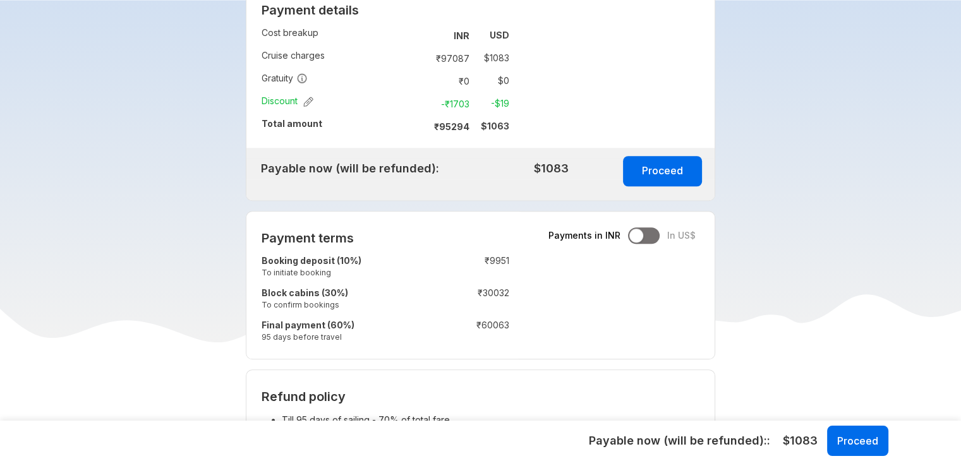 This screenshot has width=961, height=461. What do you see at coordinates (512, 169) in the screenshot?
I see `td: $1083` at bounding box center [512, 169].